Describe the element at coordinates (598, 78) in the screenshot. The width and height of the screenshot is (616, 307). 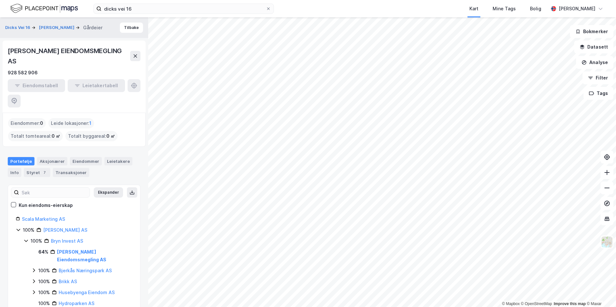
I see `button: Filter` at that location.